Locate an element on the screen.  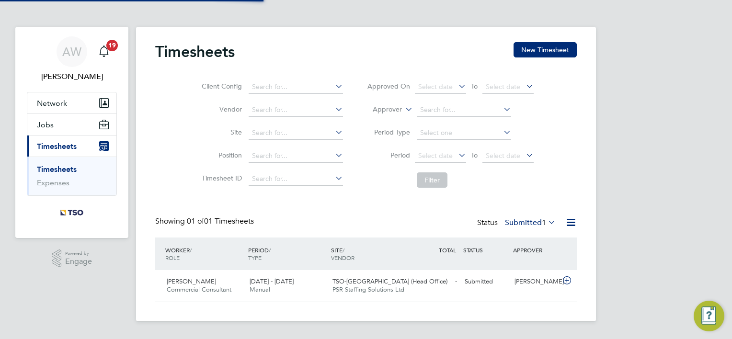
button: Filter is located at coordinates (432, 180).